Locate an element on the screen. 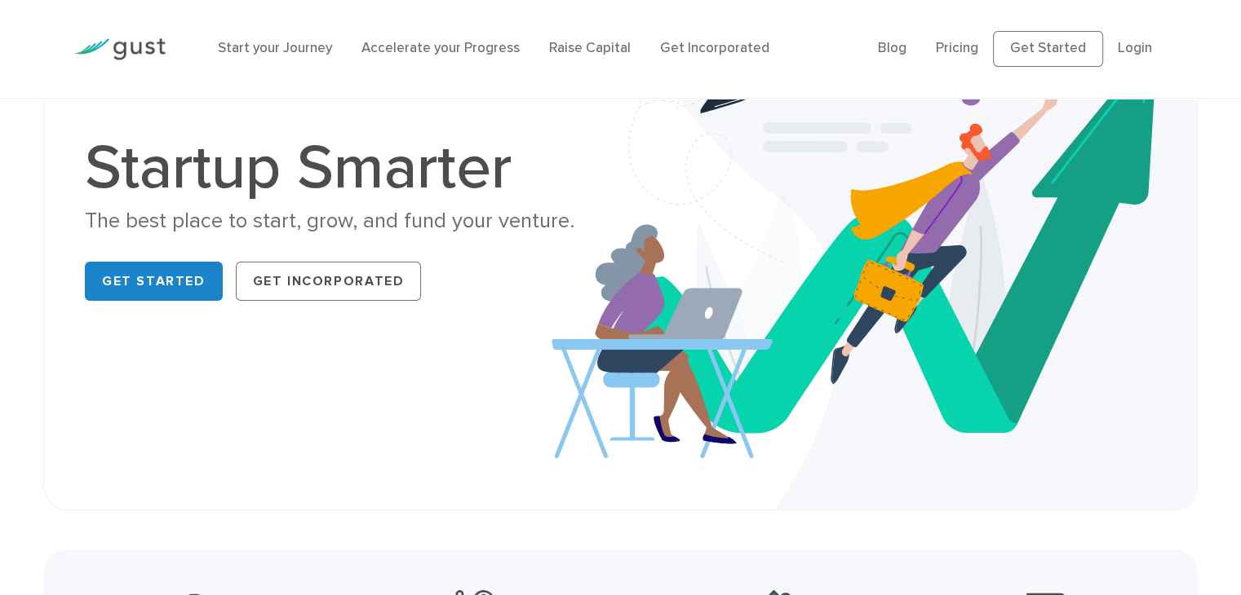 The height and width of the screenshot is (595, 1241). a: Raise Capital is located at coordinates (590, 48).